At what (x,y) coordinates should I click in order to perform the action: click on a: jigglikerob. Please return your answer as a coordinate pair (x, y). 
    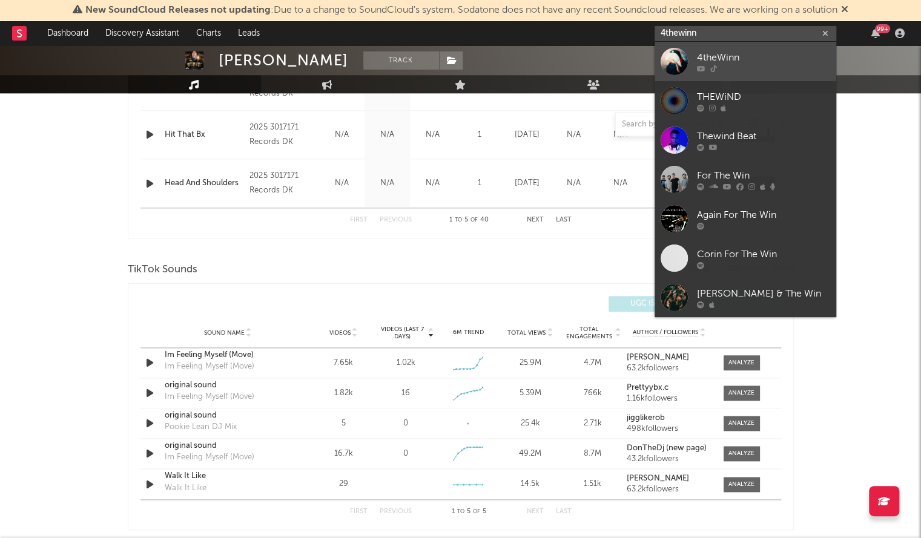
    Looking at the image, I should click on (669, 418).